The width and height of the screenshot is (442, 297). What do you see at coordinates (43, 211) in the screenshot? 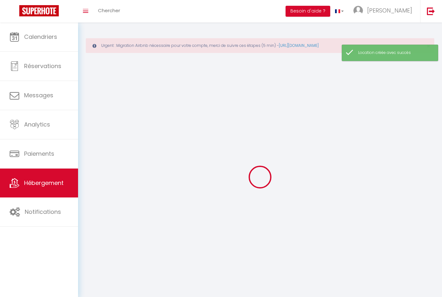
I see `span: Notifications` at bounding box center [43, 211].